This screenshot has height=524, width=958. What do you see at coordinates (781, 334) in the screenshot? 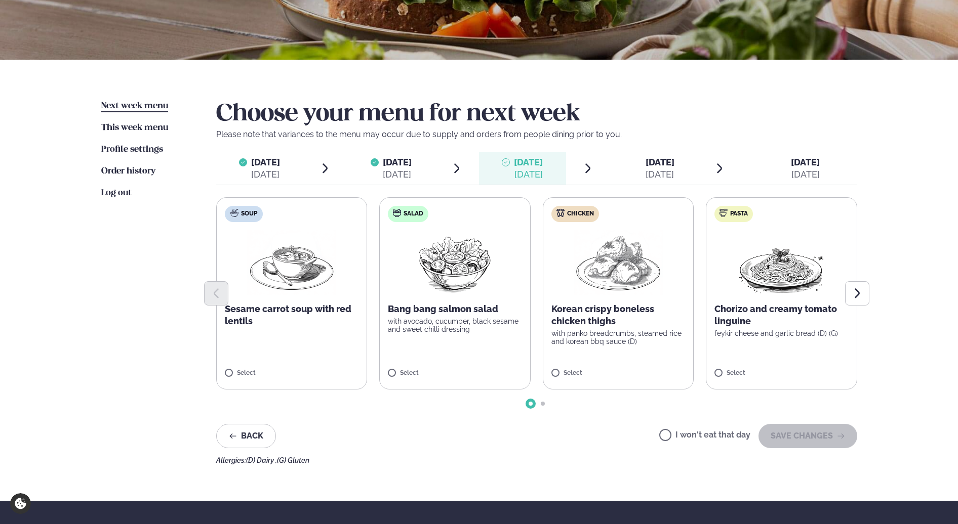
I see `p: feykir cheese and garlic bread (D) (G)` at bounding box center [781, 334].